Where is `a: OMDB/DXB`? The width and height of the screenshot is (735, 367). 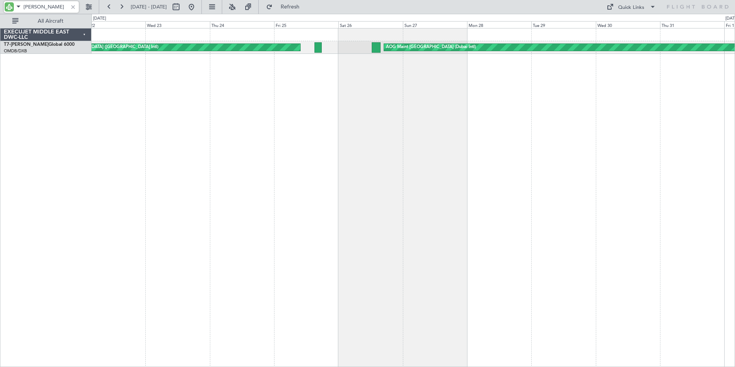
a: OMDB/DXB is located at coordinates (15, 51).